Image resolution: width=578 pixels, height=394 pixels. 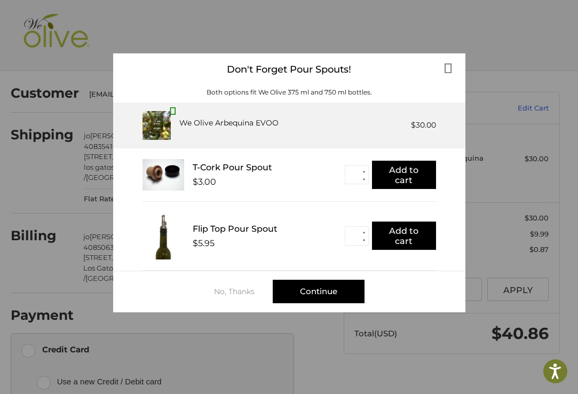 I want to click on div: T-Cork Pour Spout, so click(x=268, y=167).